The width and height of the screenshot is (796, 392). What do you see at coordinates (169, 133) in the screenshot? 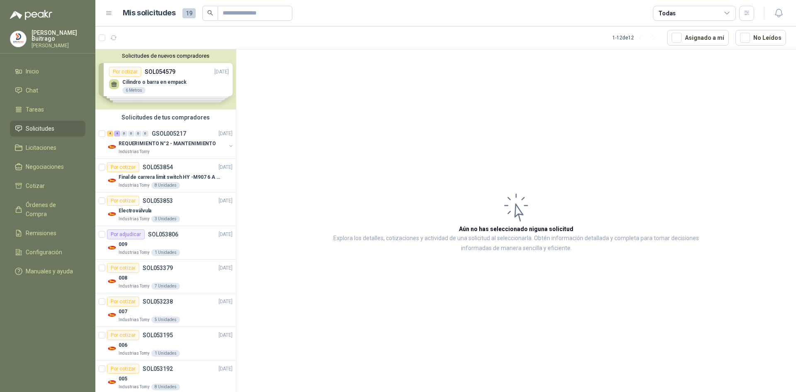
I see `p: GSOL005217` at bounding box center [169, 133].